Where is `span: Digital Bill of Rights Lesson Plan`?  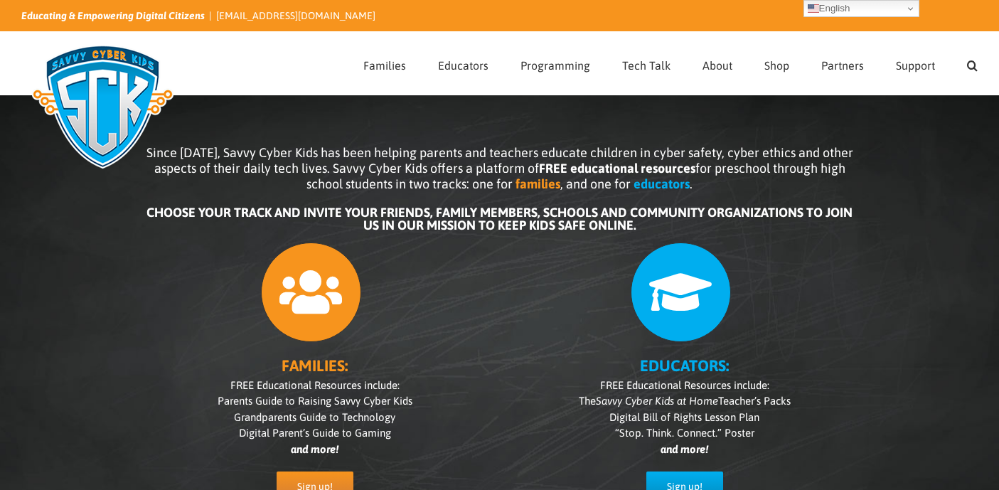 span: Digital Bill of Rights Lesson Plan is located at coordinates (684, 417).